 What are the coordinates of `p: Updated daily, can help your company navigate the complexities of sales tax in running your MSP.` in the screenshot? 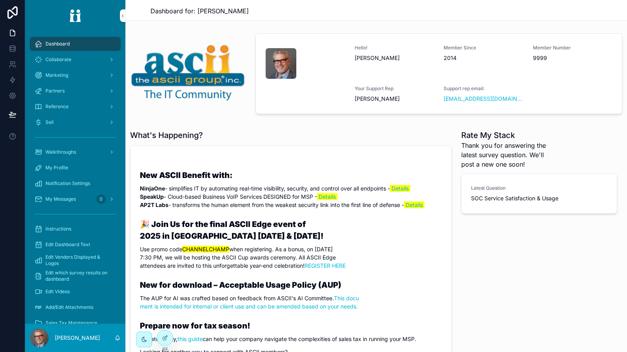 It's located at (291, 339).